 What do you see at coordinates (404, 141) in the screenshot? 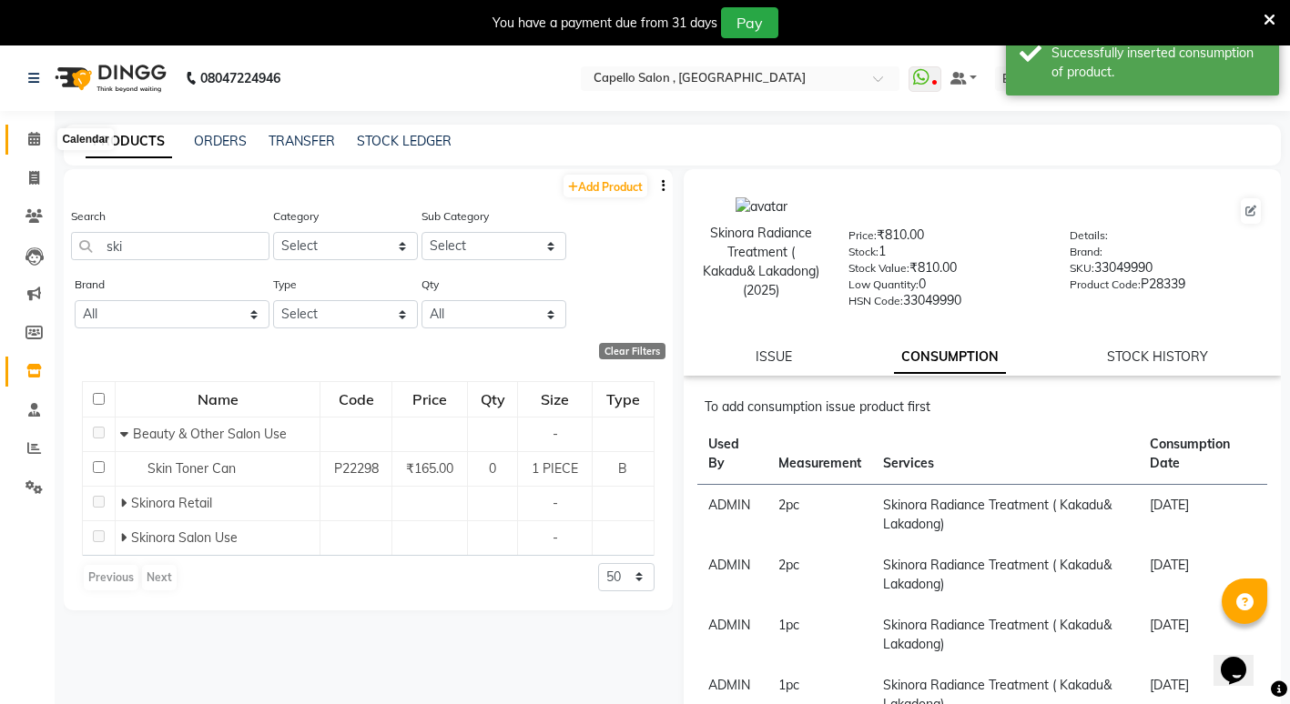
I see `a: STOCK LEDGER` at bounding box center [404, 141].